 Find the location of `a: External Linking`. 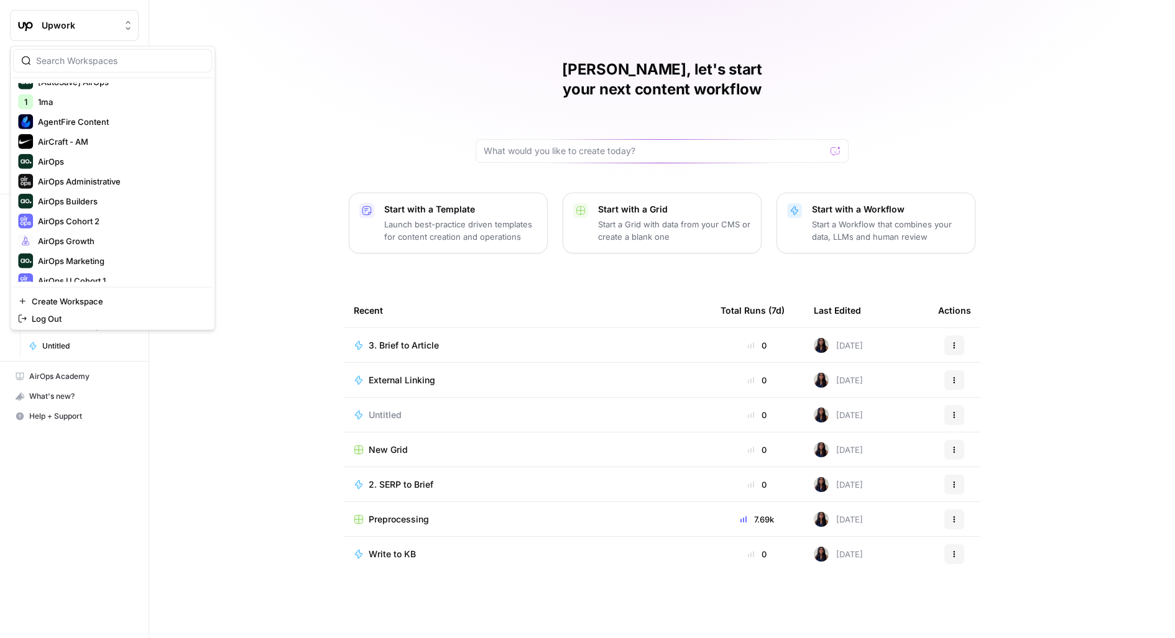

a: External Linking is located at coordinates (527, 380).